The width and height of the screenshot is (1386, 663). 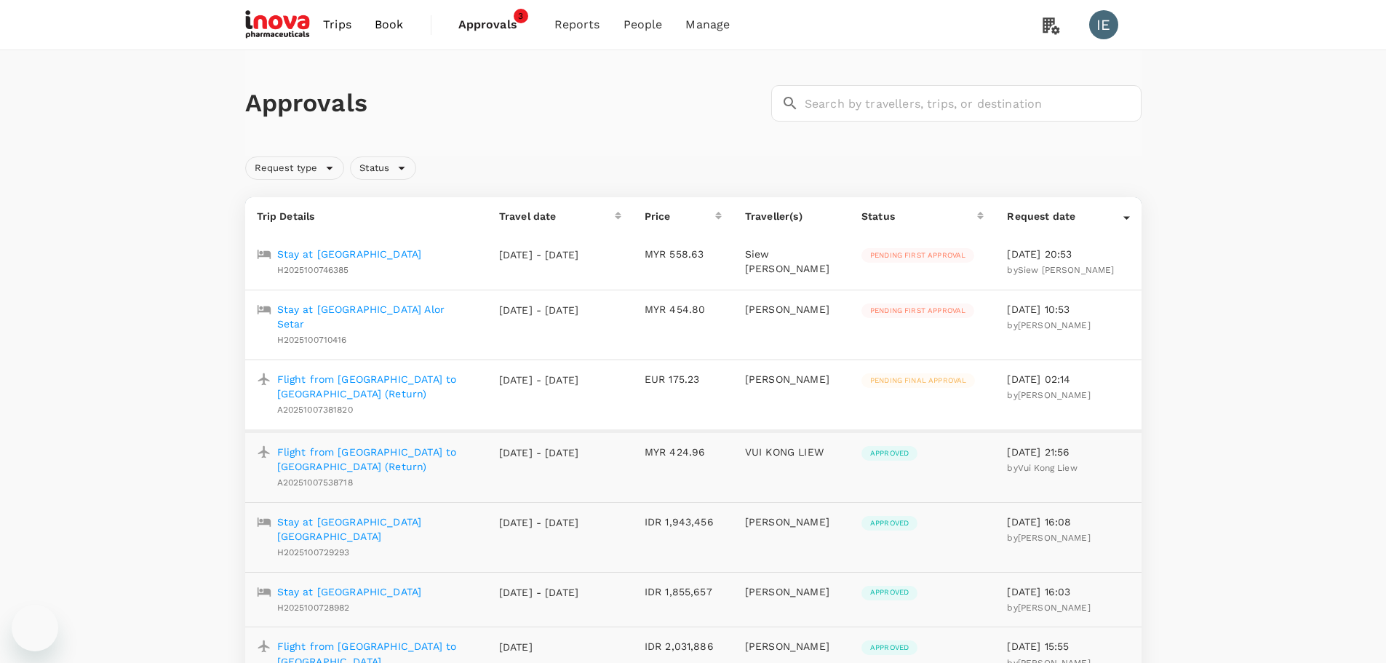 What do you see at coordinates (792, 452) in the screenshot?
I see `p: VUI KONG LIEW` at bounding box center [792, 452].